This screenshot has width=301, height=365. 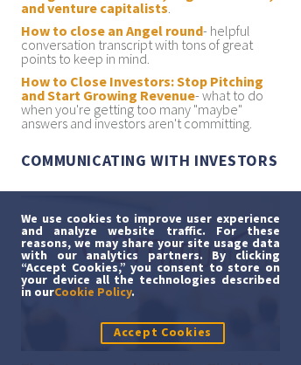 I want to click on li: - what to do when you're getting too many "maybe" answers and investors aren't committing., so click(x=150, y=102).